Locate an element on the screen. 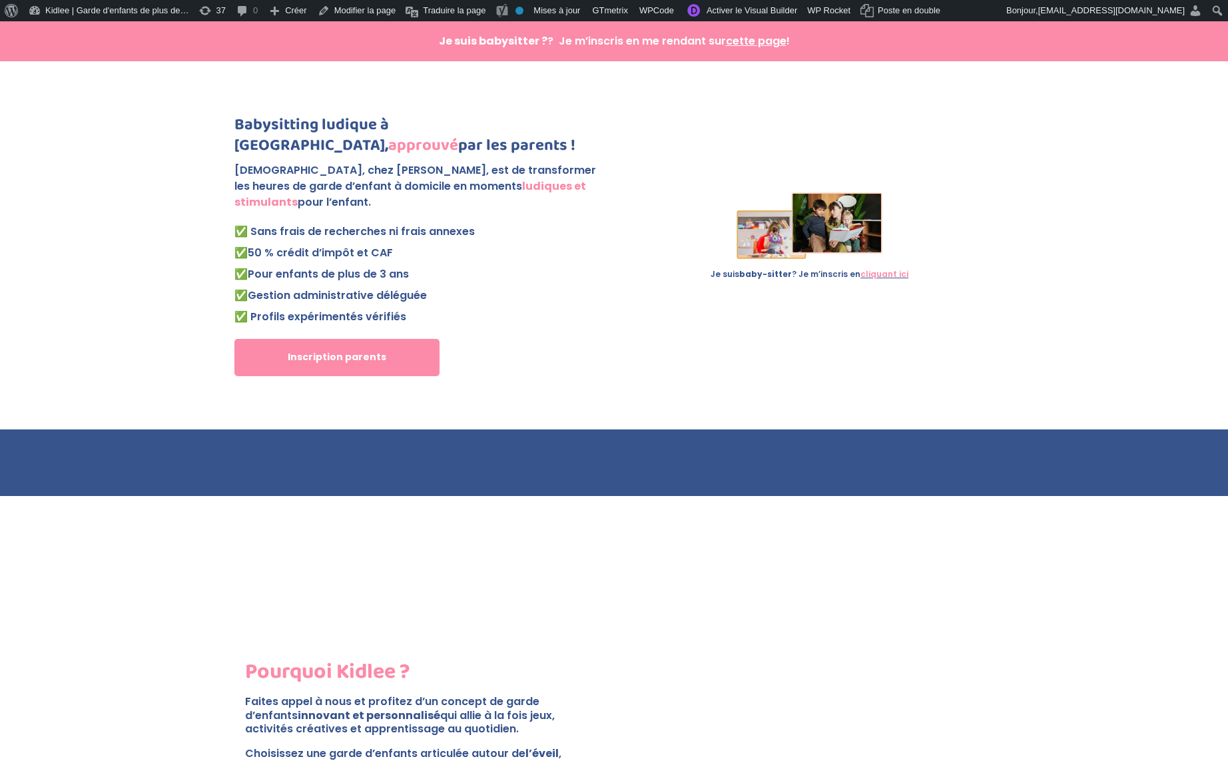  strong: innovant et personnalisé is located at coordinates (369, 715).